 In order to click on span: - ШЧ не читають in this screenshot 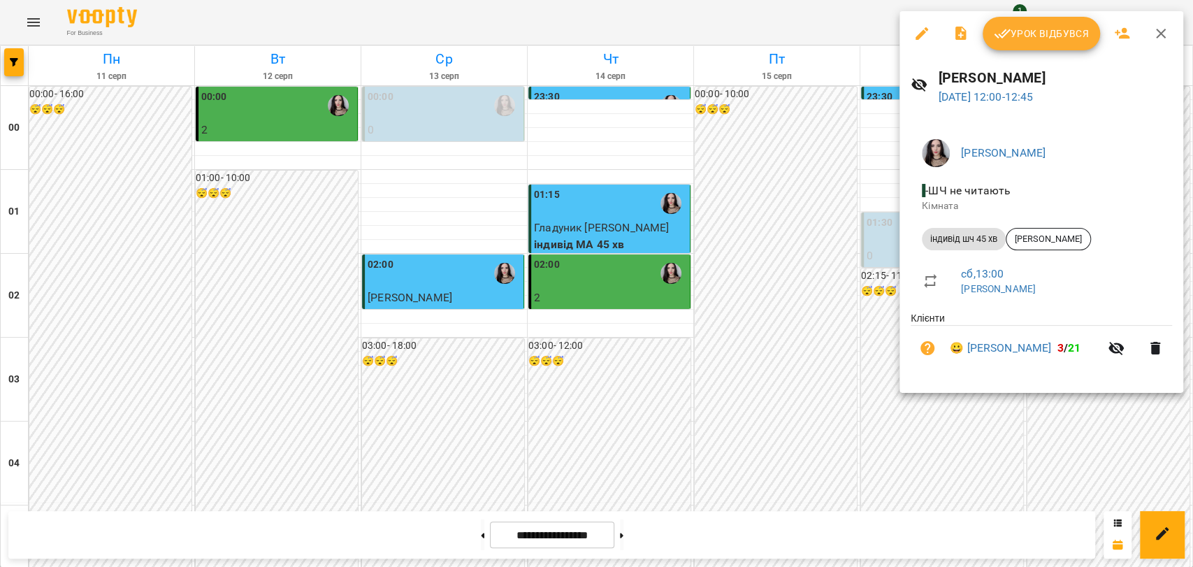, I will do `click(968, 190)`.